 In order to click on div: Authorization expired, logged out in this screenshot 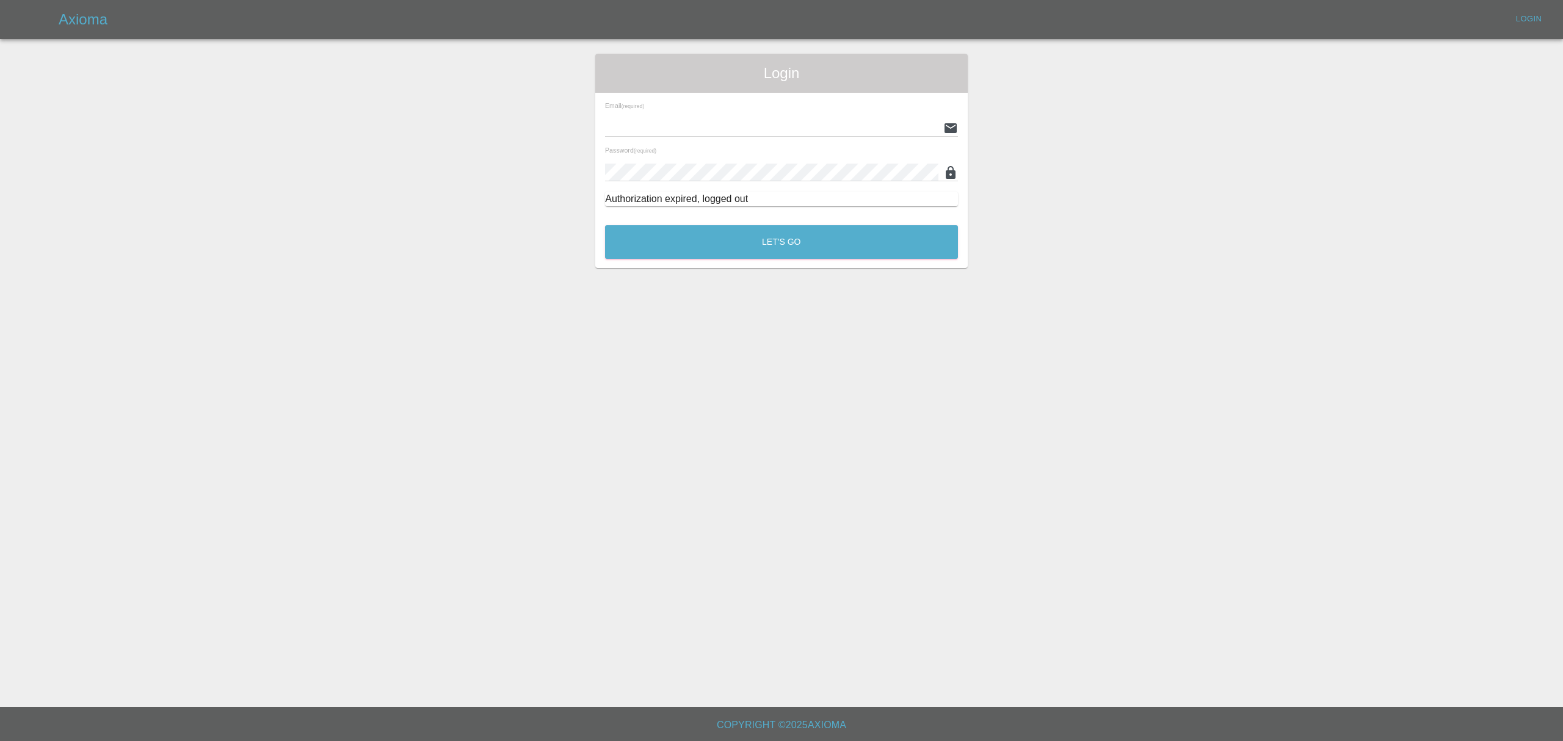, I will do `click(781, 199)`.